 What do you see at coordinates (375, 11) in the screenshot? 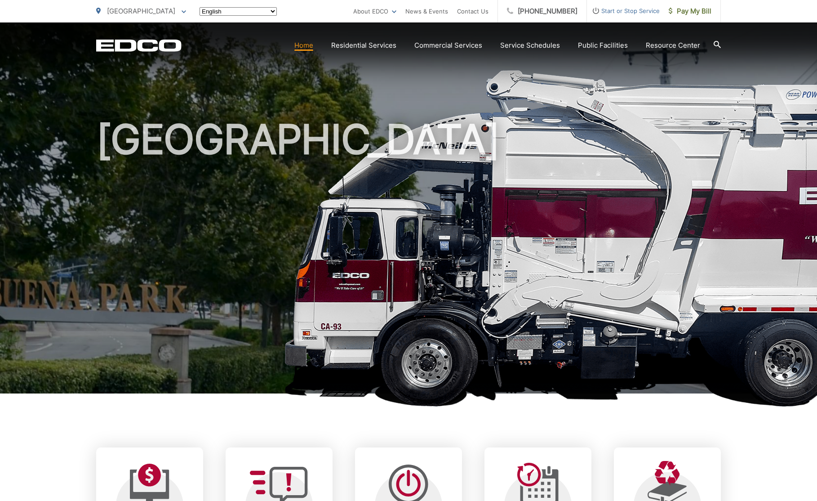
I see `a: About EDCO` at bounding box center [375, 11].